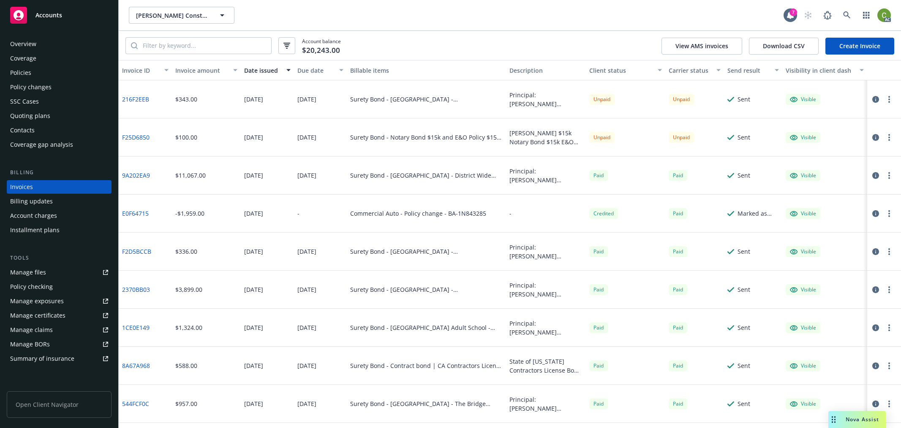 This screenshot has width=901, height=428. I want to click on div: $3,899.00, so click(189, 289).